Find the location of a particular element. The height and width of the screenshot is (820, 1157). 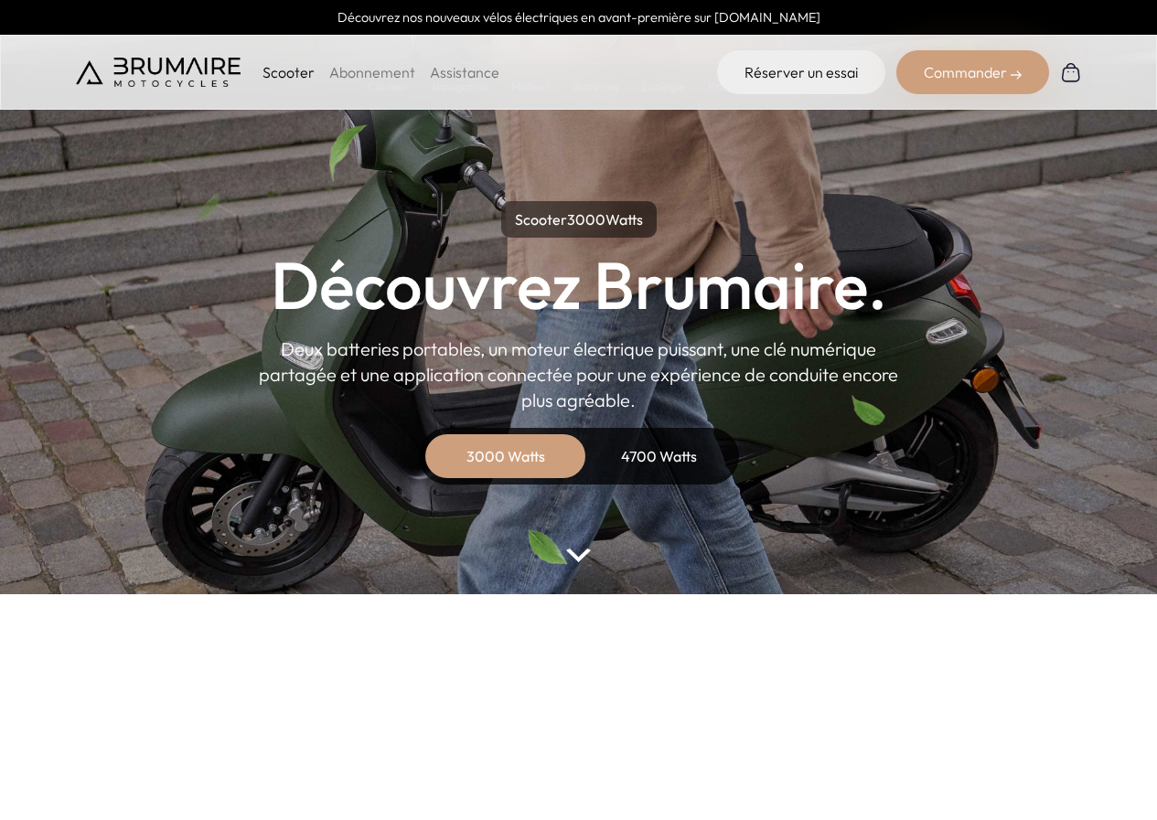

img: arrow-bottom.png is located at coordinates (578, 555).